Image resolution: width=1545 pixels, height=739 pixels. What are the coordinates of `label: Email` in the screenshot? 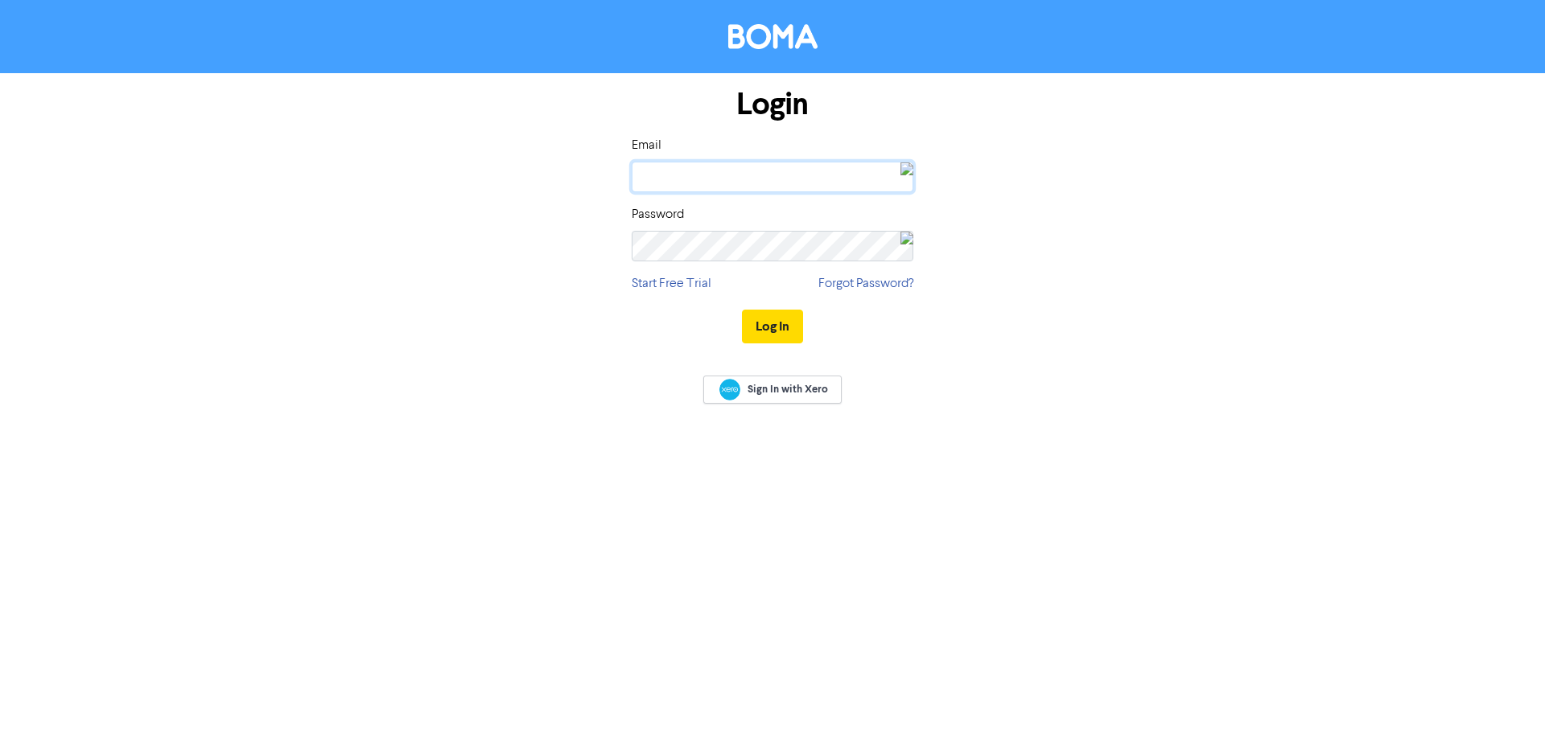 It's located at (646, 146).